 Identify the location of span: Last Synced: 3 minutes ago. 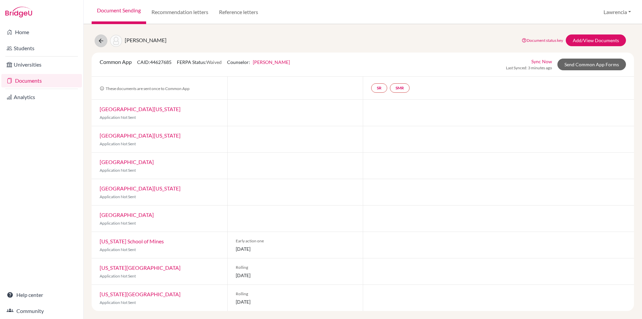
(529, 68).